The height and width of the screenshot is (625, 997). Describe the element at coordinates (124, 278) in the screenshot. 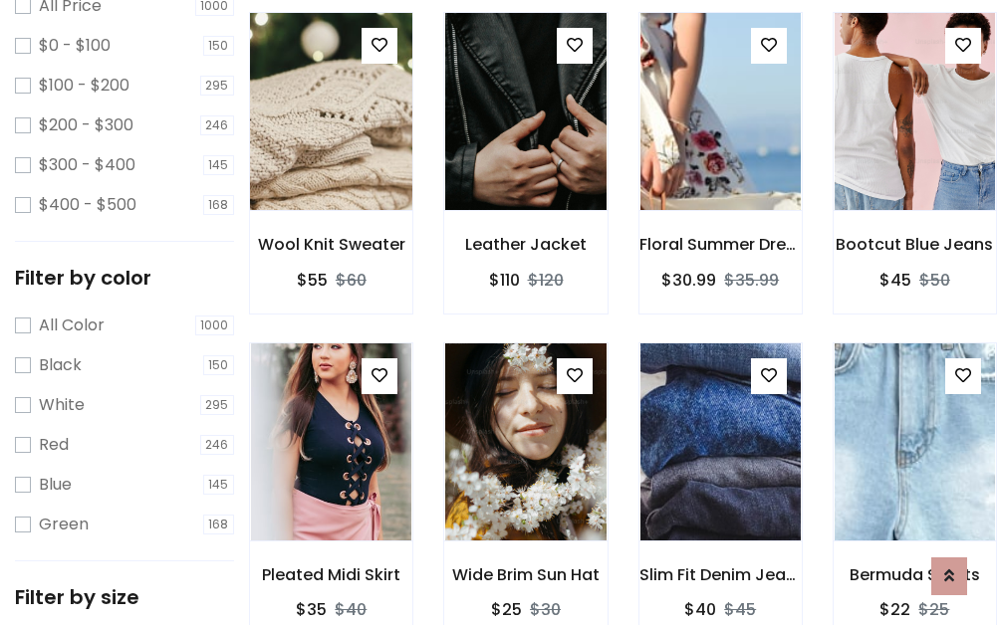

I see `h5: Filter by color` at that location.